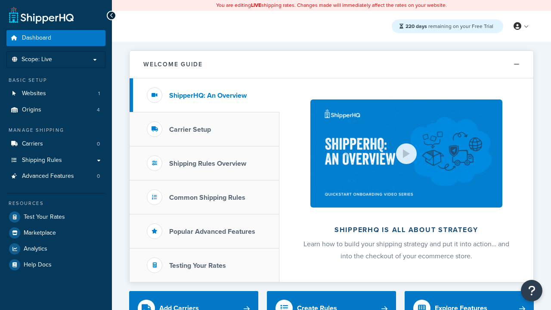 The height and width of the screenshot is (310, 551). I want to click on a: Advanced Features0, so click(56, 176).